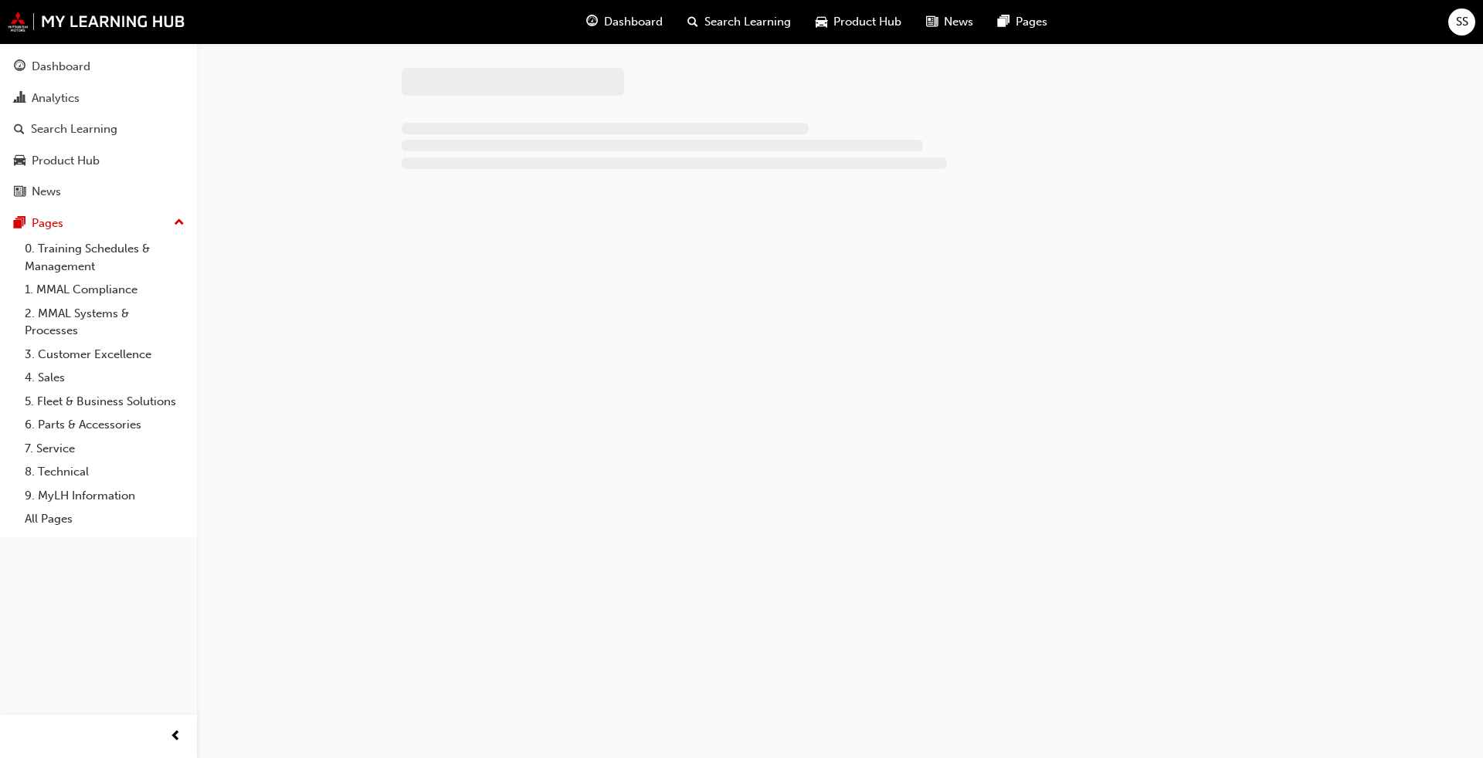 The image size is (1483, 758). Describe the element at coordinates (624, 22) in the screenshot. I see `a: guage-iconDashboard` at that location.